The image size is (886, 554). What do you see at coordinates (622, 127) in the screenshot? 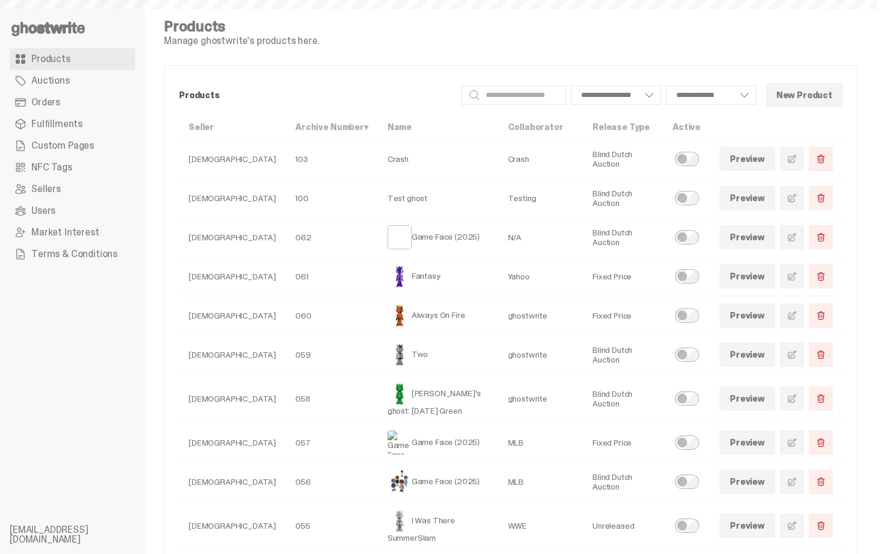
I see `th: Release Type` at bounding box center [622, 127].